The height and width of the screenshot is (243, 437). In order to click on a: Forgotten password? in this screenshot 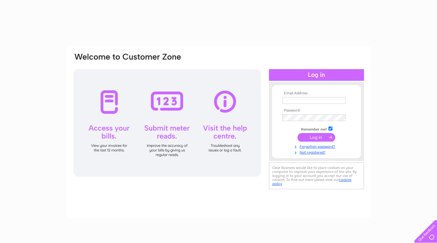, I will do `click(317, 146)`.